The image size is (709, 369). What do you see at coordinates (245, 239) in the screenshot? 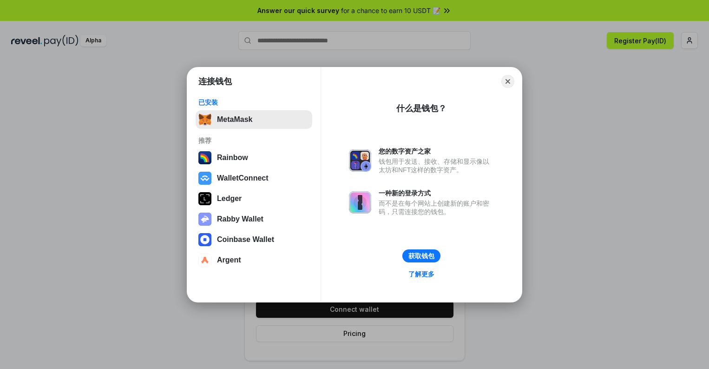
I see `div: Coinbase Wallet` at bounding box center [245, 239].